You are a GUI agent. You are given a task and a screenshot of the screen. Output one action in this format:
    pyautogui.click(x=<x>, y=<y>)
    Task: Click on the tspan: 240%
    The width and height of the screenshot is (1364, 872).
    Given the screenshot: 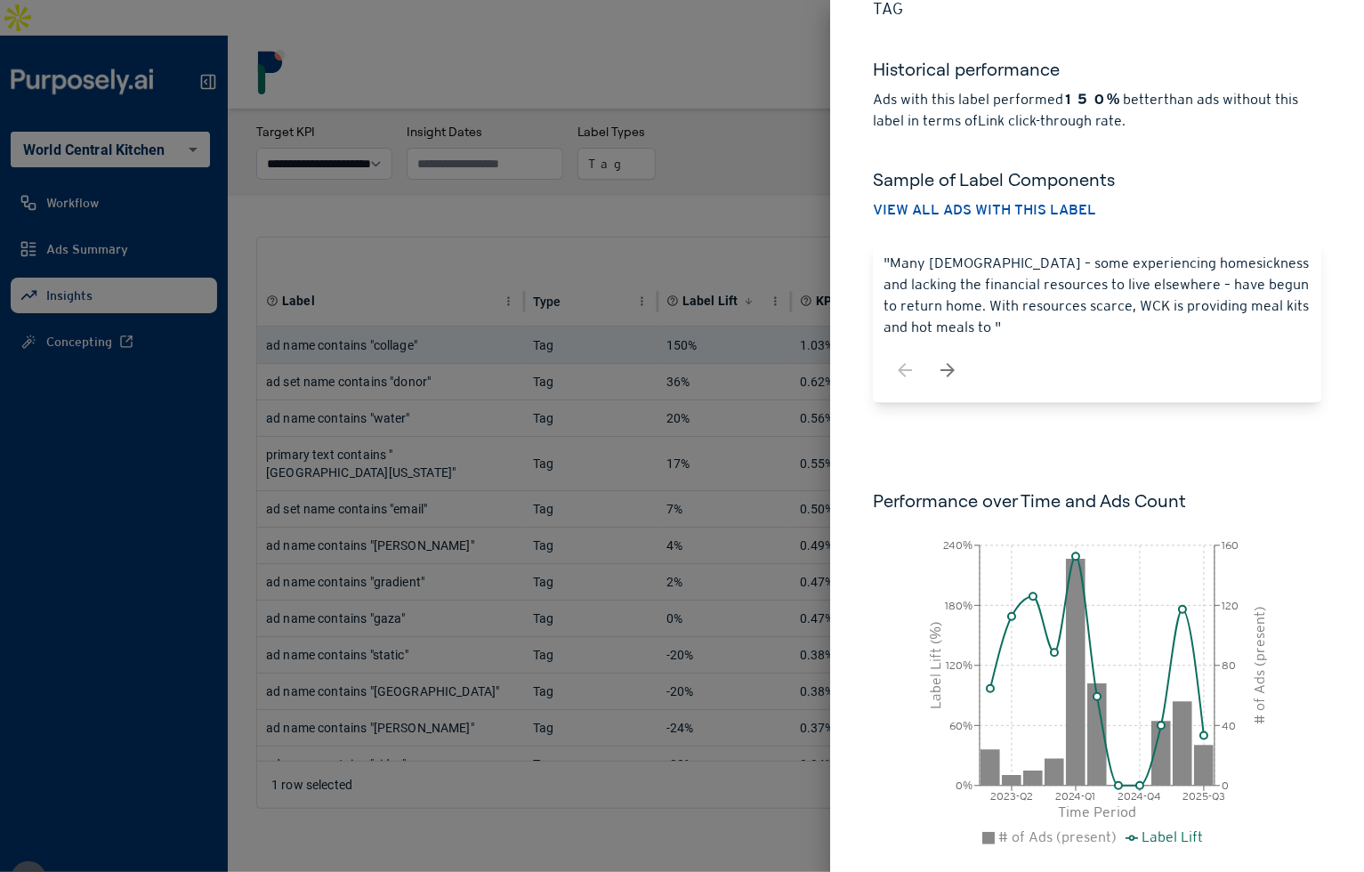 What is the action you would take?
    pyautogui.click(x=957, y=545)
    